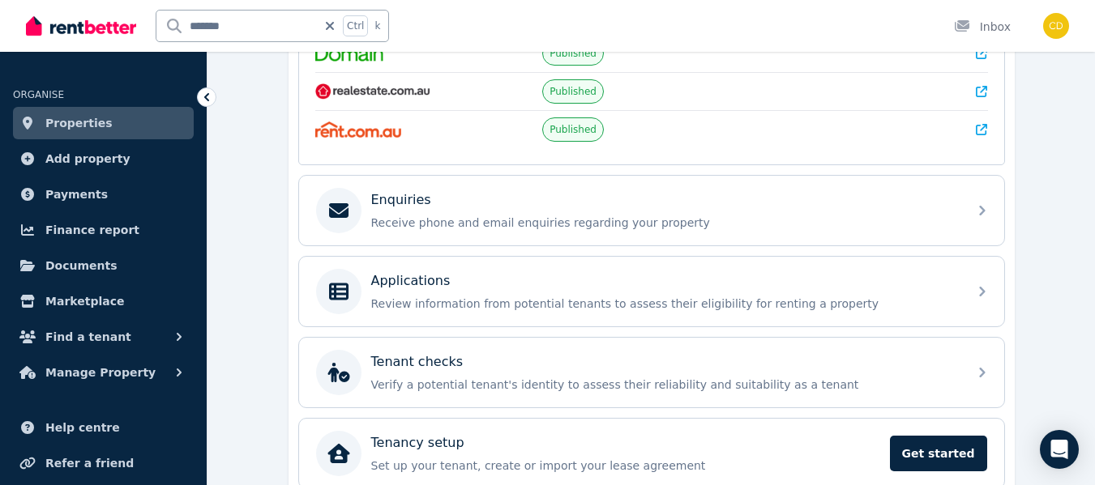 This screenshot has height=485, width=1095. I want to click on span: Manage Property, so click(100, 373).